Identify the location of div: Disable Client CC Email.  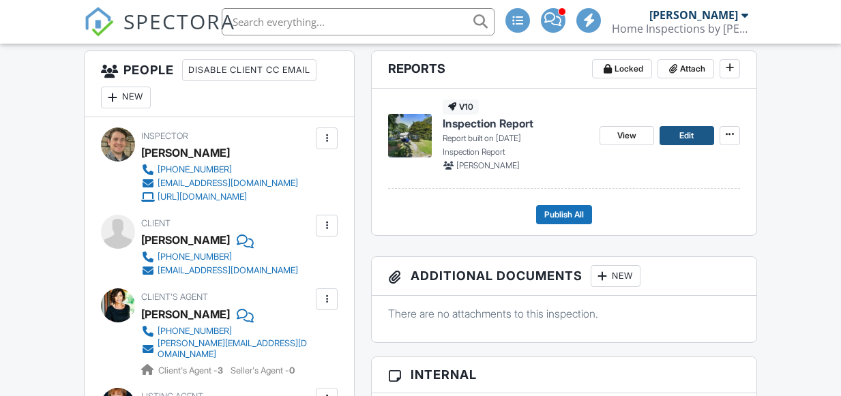
(249, 70).